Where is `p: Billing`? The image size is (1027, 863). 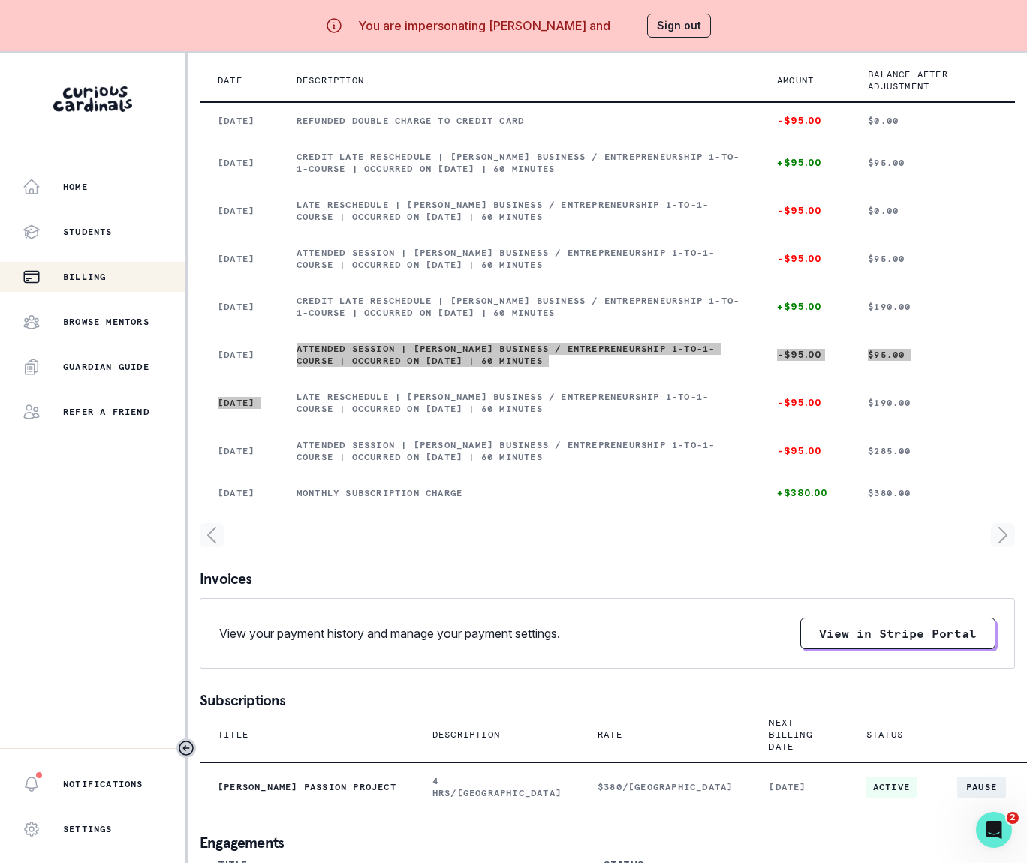 p: Billing is located at coordinates (84, 277).